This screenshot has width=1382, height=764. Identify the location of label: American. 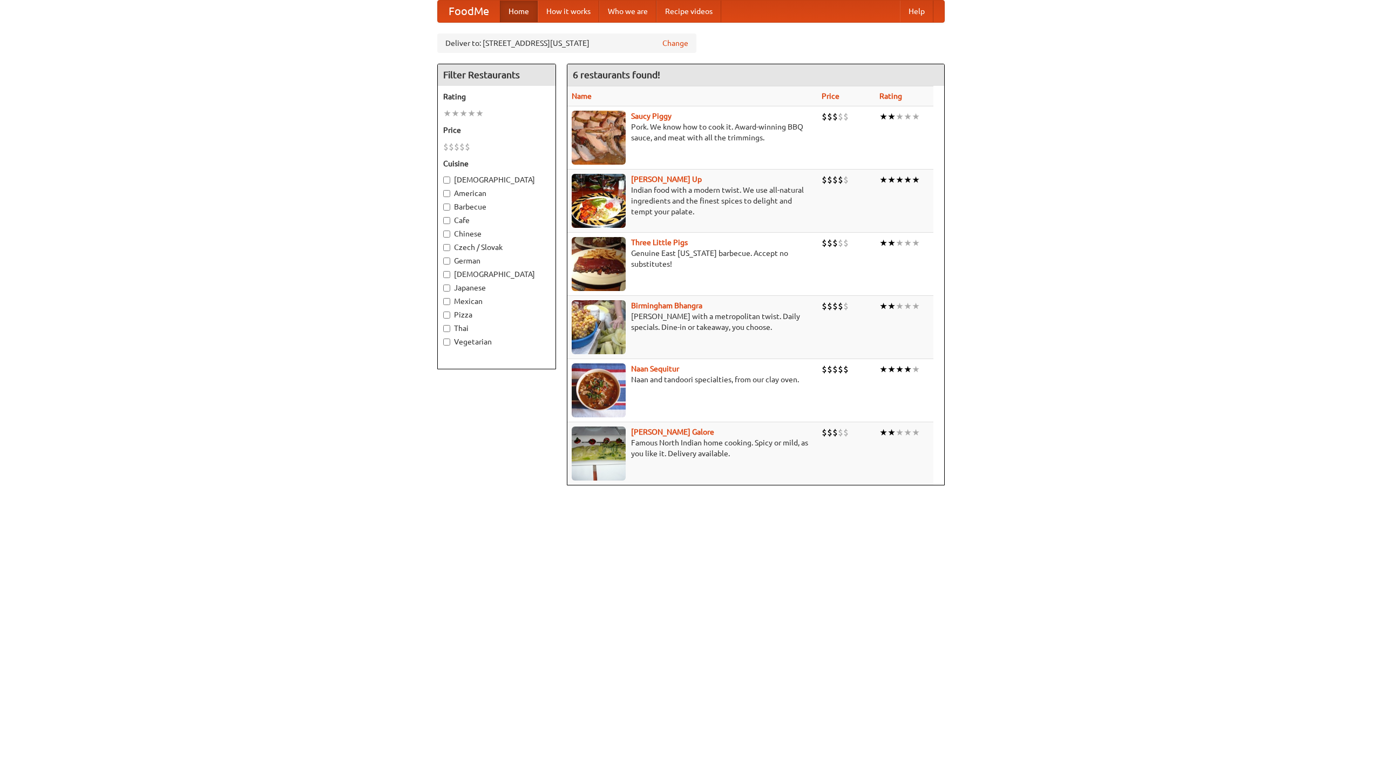
(497, 193).